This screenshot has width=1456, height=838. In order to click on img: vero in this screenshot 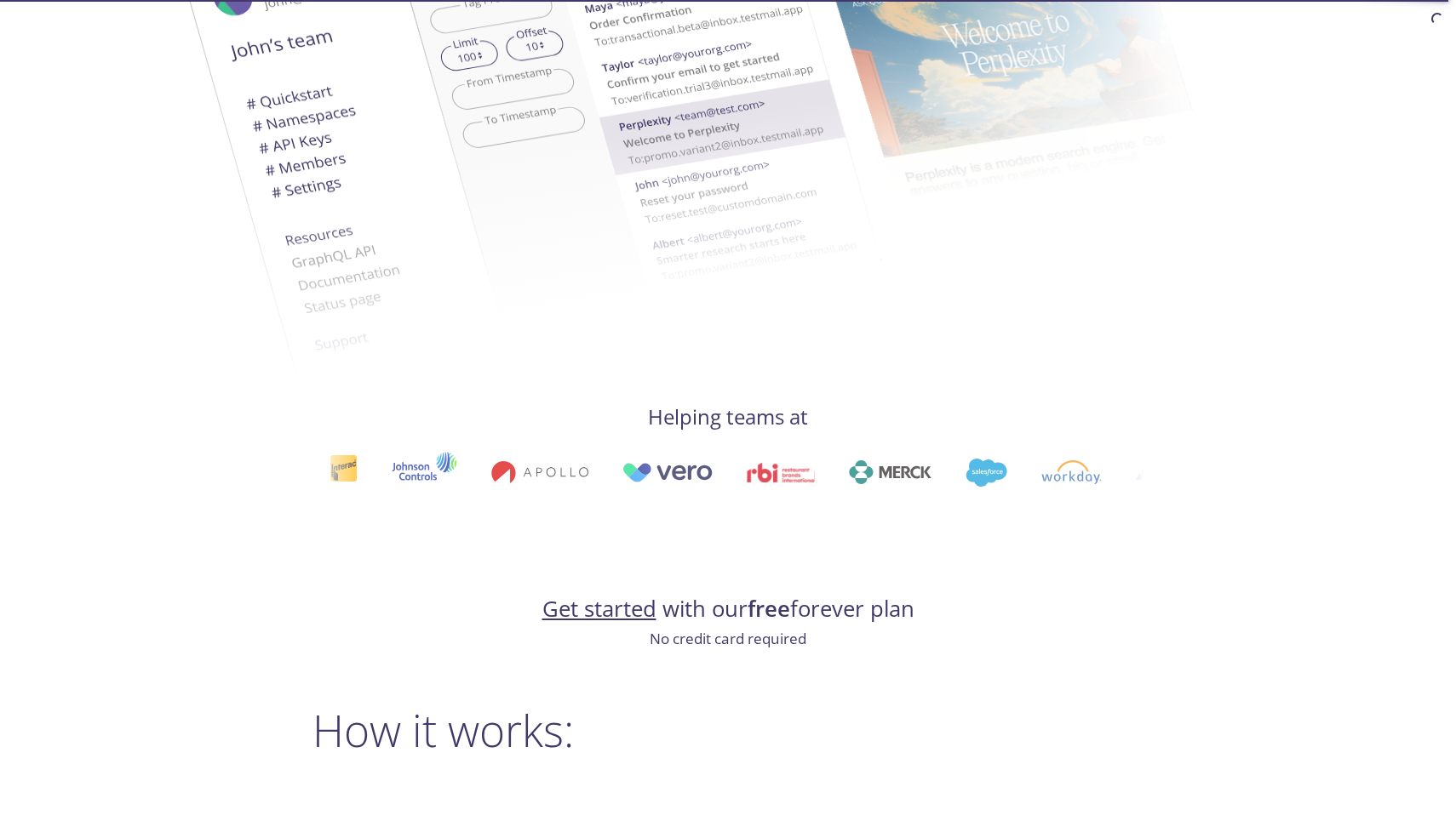, I will do `click(666, 472)`.